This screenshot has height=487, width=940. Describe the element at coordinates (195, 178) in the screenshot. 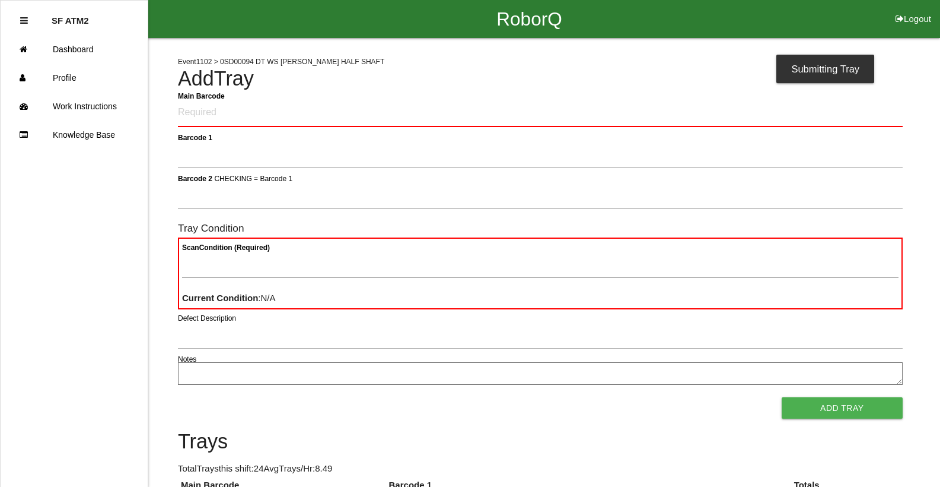

I see `b: Barcode 2` at that location.